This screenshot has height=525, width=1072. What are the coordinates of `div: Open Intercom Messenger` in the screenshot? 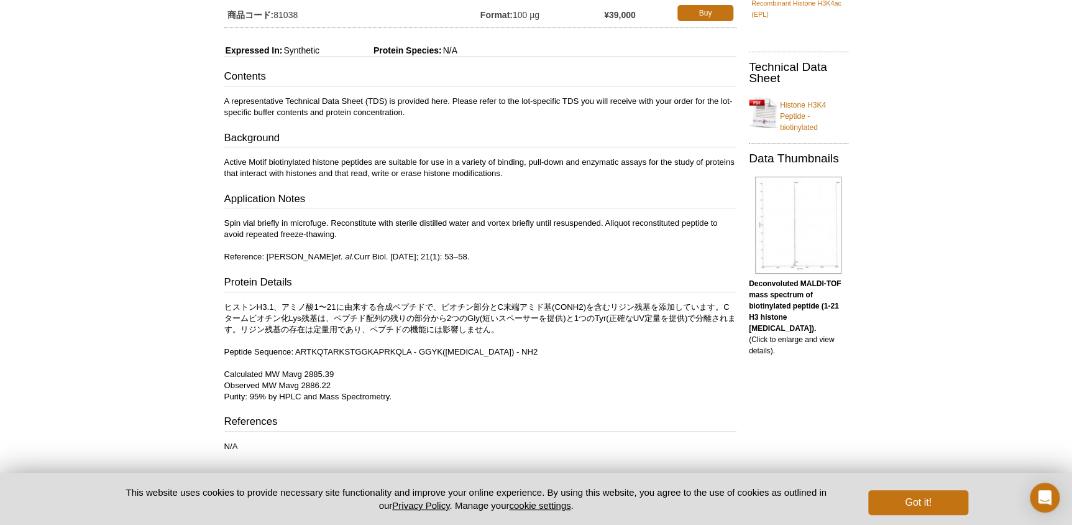 It's located at (1045, 497).